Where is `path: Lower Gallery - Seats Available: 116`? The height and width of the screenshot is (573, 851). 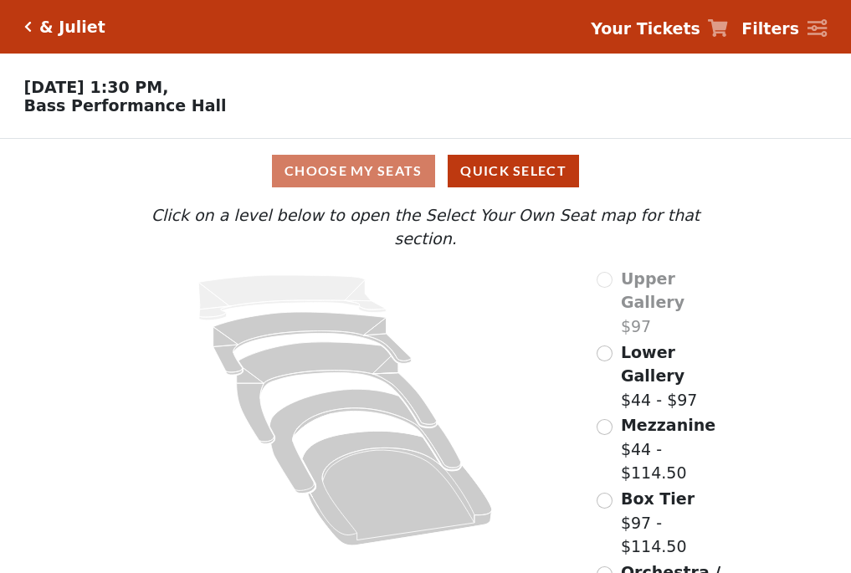
path: Lower Gallery - Seats Available: 116 is located at coordinates (312, 343).